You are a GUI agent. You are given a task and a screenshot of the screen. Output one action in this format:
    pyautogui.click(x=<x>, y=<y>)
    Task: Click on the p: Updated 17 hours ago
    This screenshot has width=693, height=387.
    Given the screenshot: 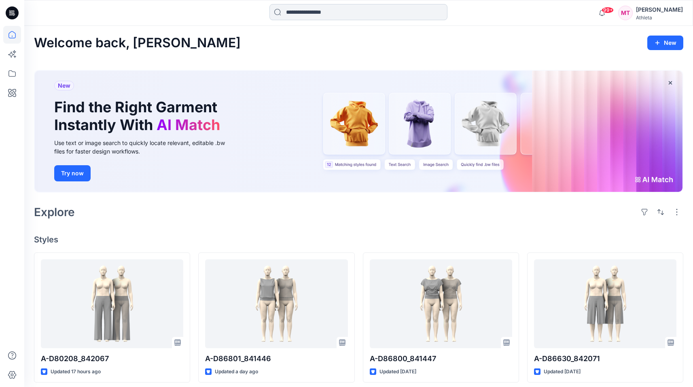 What is the action you would take?
    pyautogui.click(x=76, y=372)
    